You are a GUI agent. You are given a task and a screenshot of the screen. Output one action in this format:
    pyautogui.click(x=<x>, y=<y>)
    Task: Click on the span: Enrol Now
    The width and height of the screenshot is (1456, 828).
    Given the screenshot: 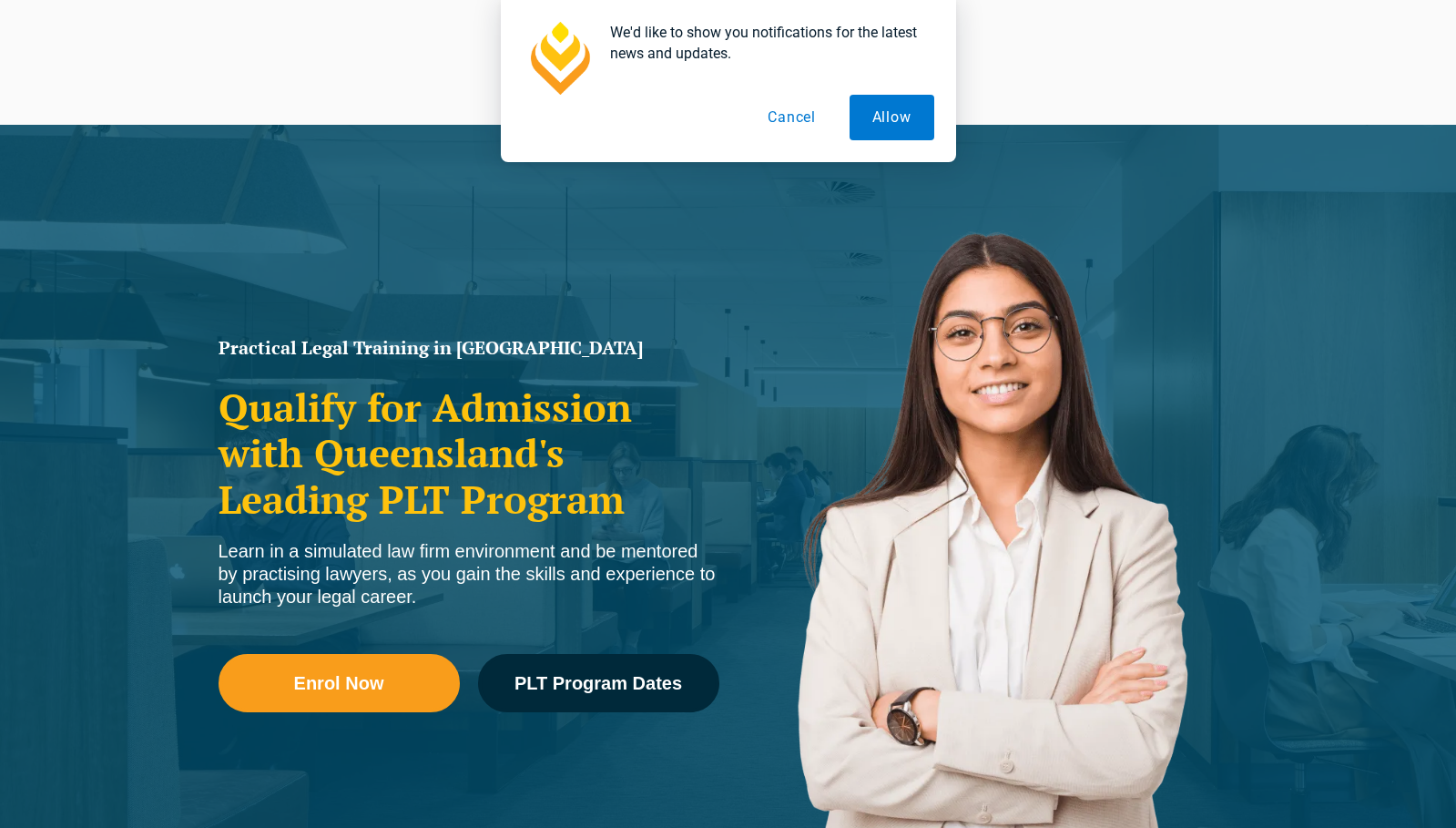 What is the action you would take?
    pyautogui.click(x=338, y=683)
    